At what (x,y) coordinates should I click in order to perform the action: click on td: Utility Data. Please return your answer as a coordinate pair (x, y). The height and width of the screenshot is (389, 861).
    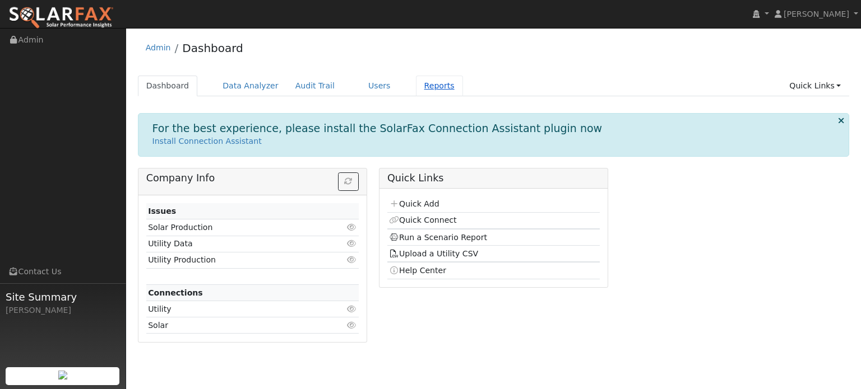
    Looking at the image, I should click on (235, 244).